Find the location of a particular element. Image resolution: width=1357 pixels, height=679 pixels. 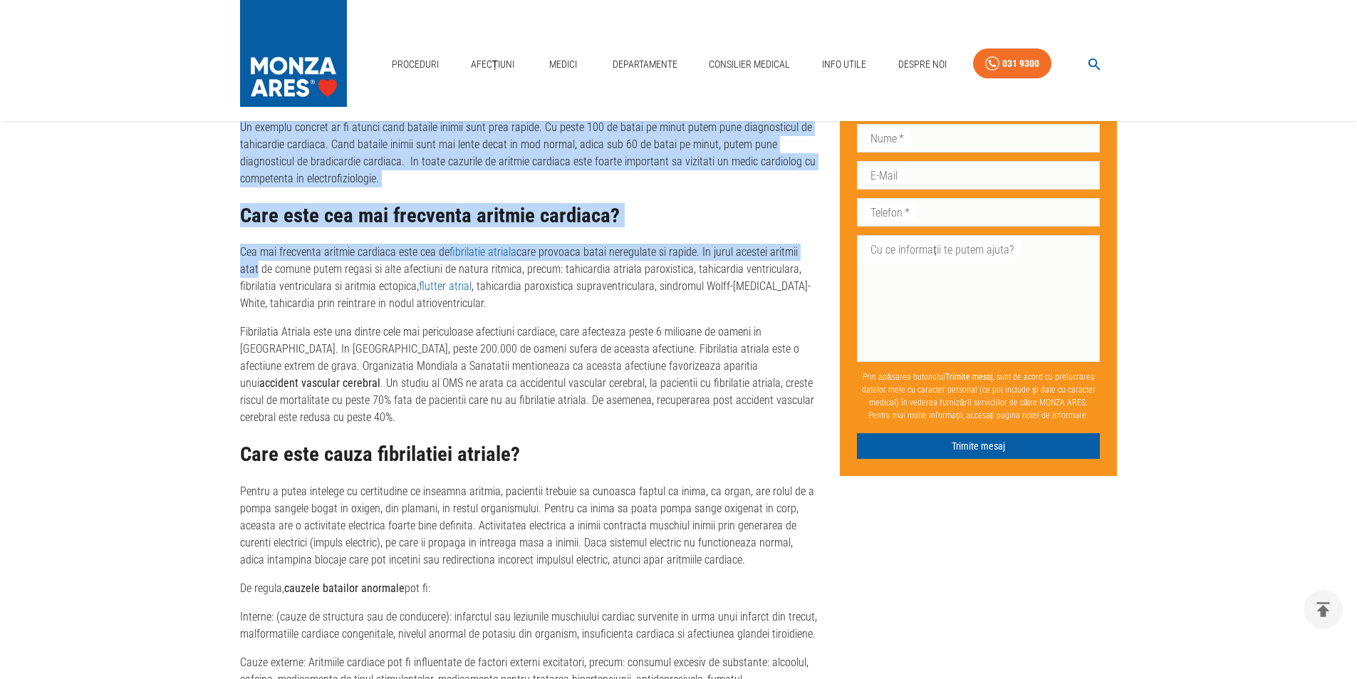

strong: cauzele batailor anormale is located at coordinates (344, 588).